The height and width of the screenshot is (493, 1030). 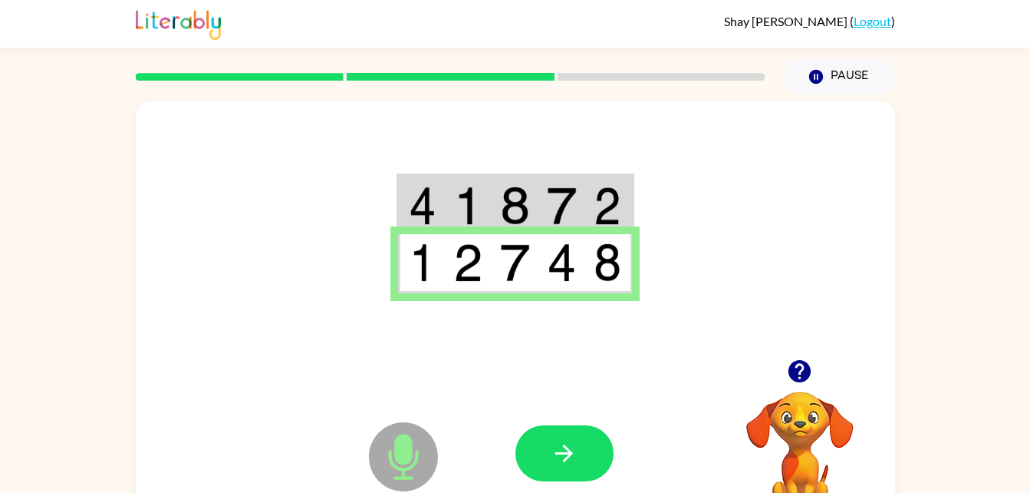 What do you see at coordinates (872, 21) in the screenshot?
I see `a: Logout` at bounding box center [872, 21].